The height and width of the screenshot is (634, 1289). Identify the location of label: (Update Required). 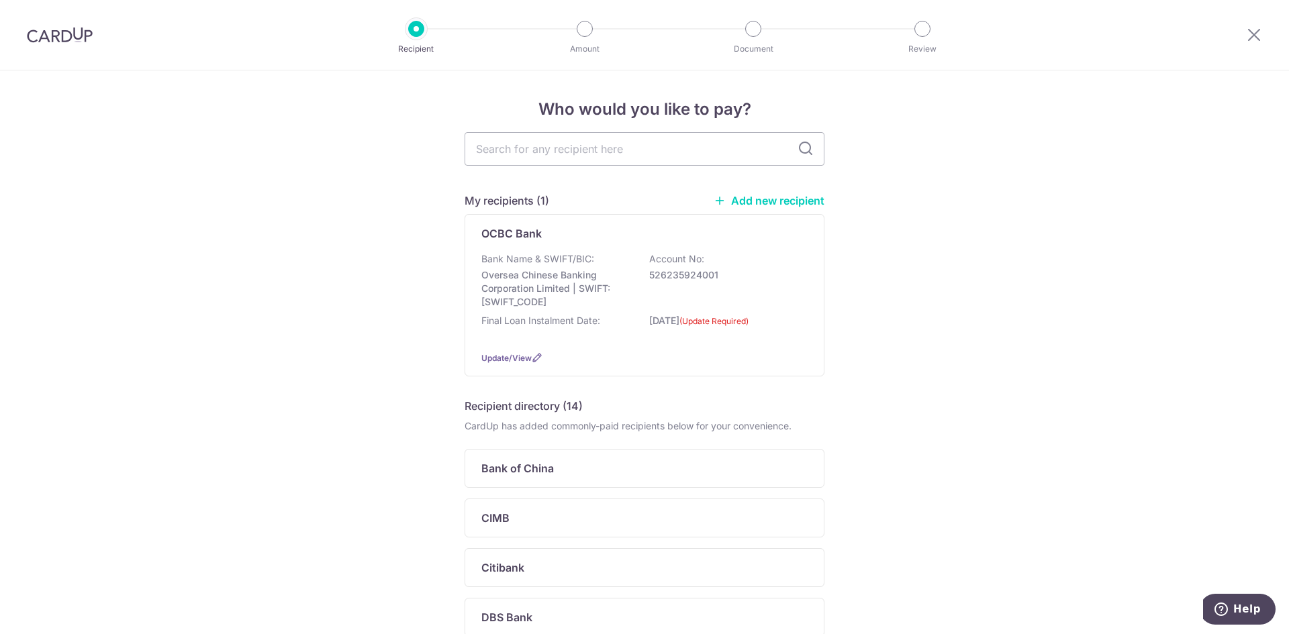
(714, 322).